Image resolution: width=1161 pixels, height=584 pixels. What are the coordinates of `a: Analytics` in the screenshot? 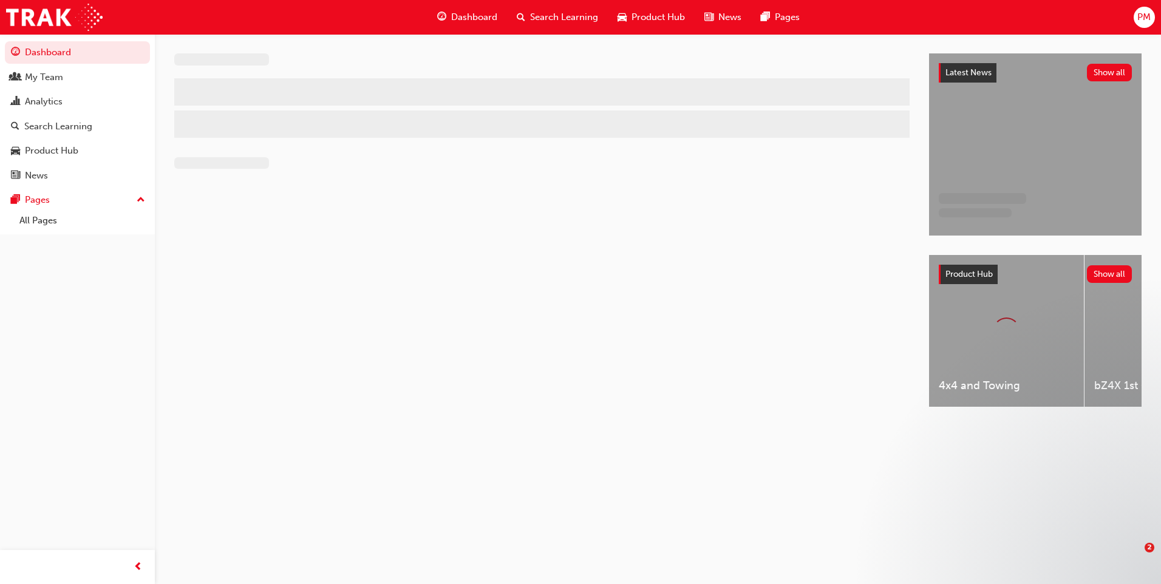 It's located at (77, 101).